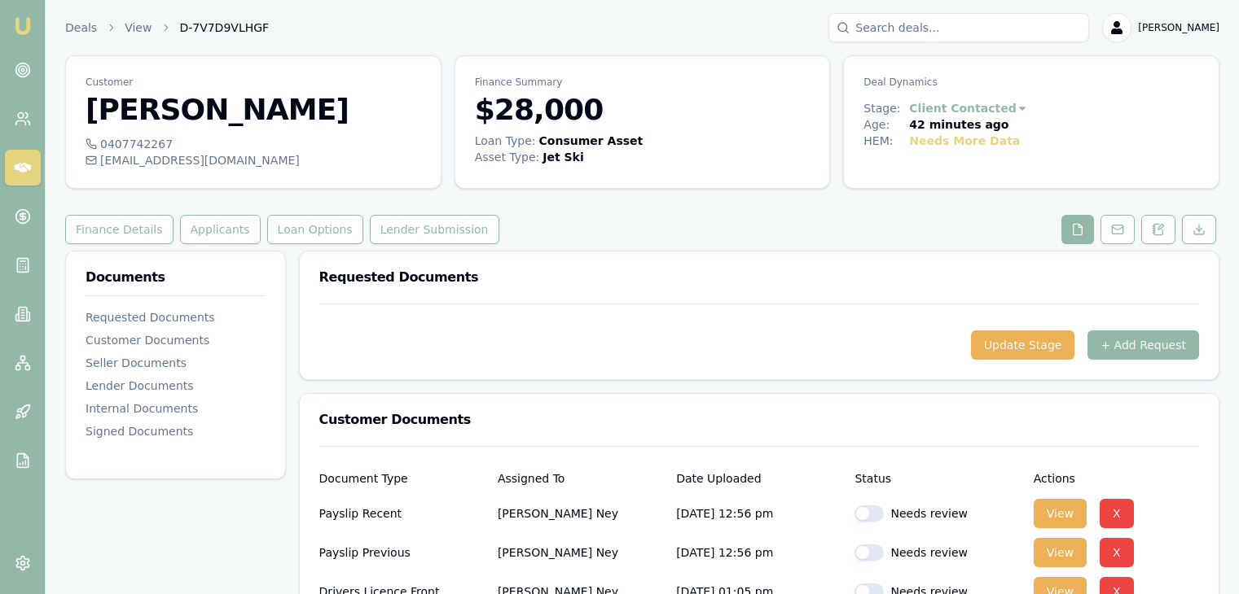 Image resolution: width=1239 pixels, height=594 pixels. I want to click on nav: breadcrumb, so click(167, 28).